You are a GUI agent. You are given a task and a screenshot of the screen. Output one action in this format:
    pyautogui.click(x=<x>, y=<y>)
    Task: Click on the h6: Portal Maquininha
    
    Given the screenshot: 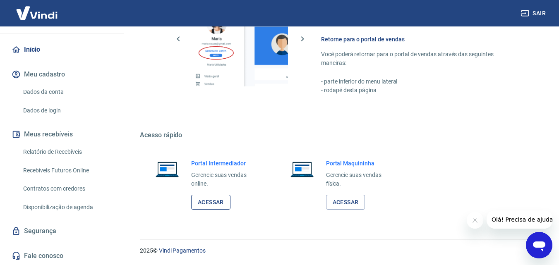 What is the action you would take?
    pyautogui.click(x=361, y=164)
    